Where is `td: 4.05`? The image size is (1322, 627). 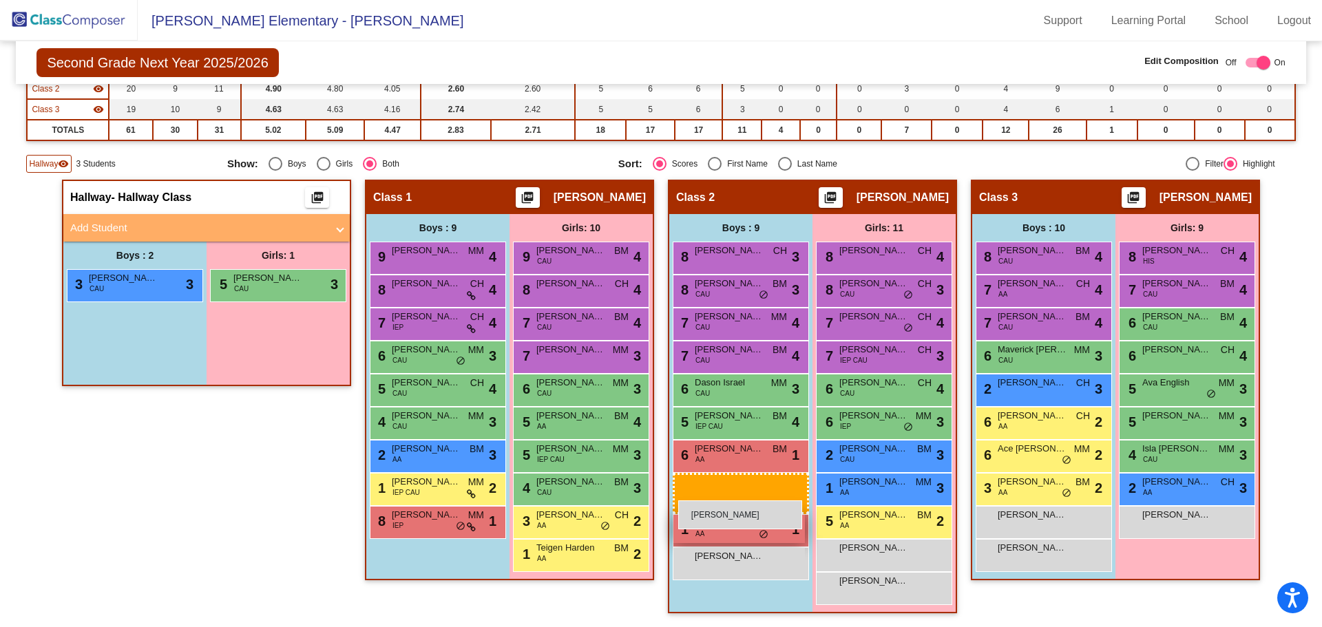 td: 4.05 is located at coordinates (393, 89).